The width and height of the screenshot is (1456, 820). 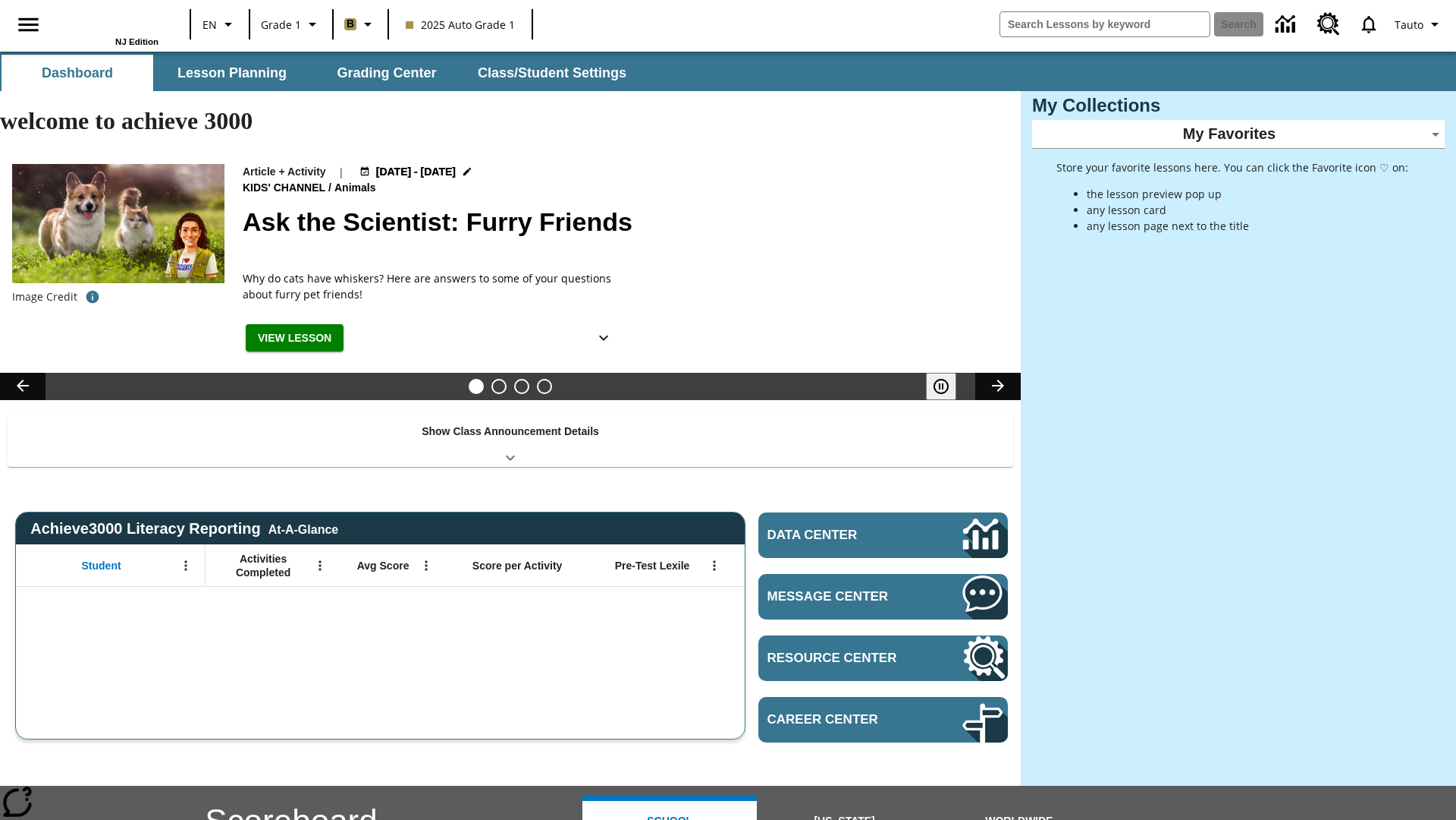 I want to click on li: the lesson preview pop up, so click(x=1248, y=194).